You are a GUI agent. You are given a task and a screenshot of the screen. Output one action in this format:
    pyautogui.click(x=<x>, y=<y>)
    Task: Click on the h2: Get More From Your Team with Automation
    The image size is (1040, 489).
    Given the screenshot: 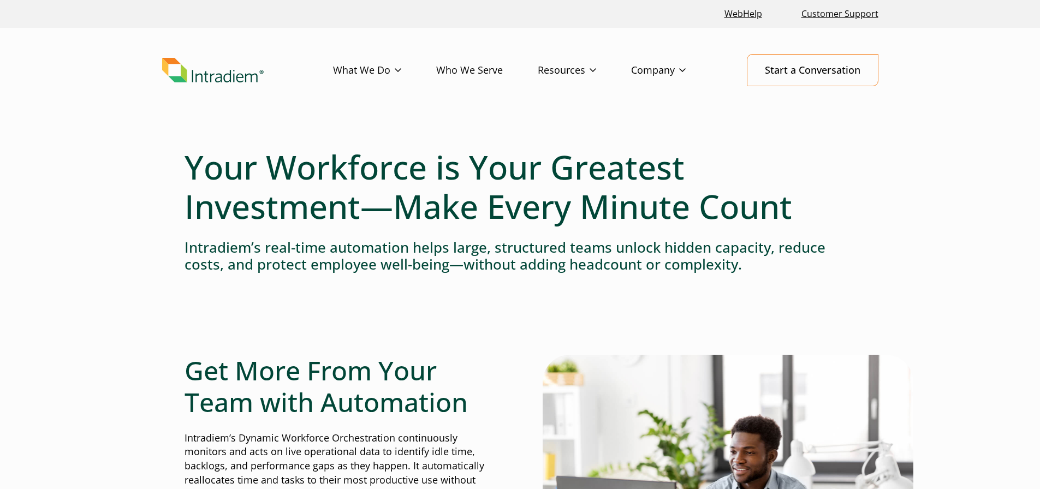 What is the action you would take?
    pyautogui.click(x=341, y=386)
    